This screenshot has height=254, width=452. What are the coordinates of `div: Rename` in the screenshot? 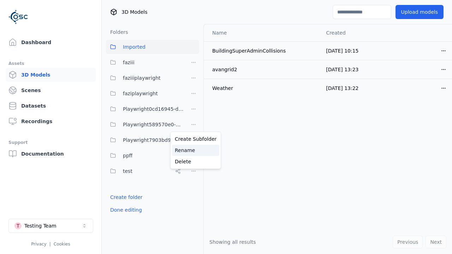 It's located at (196, 150).